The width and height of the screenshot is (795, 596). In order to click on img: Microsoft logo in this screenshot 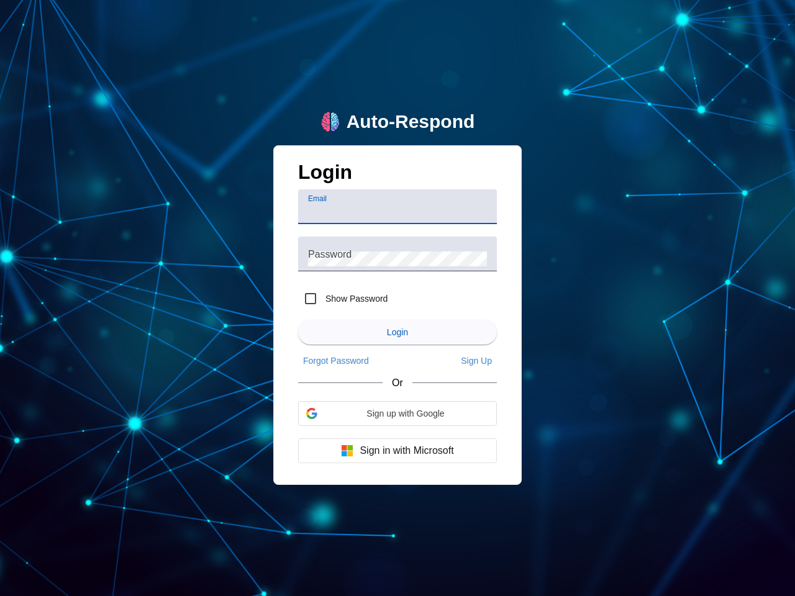, I will do `click(347, 451)`.